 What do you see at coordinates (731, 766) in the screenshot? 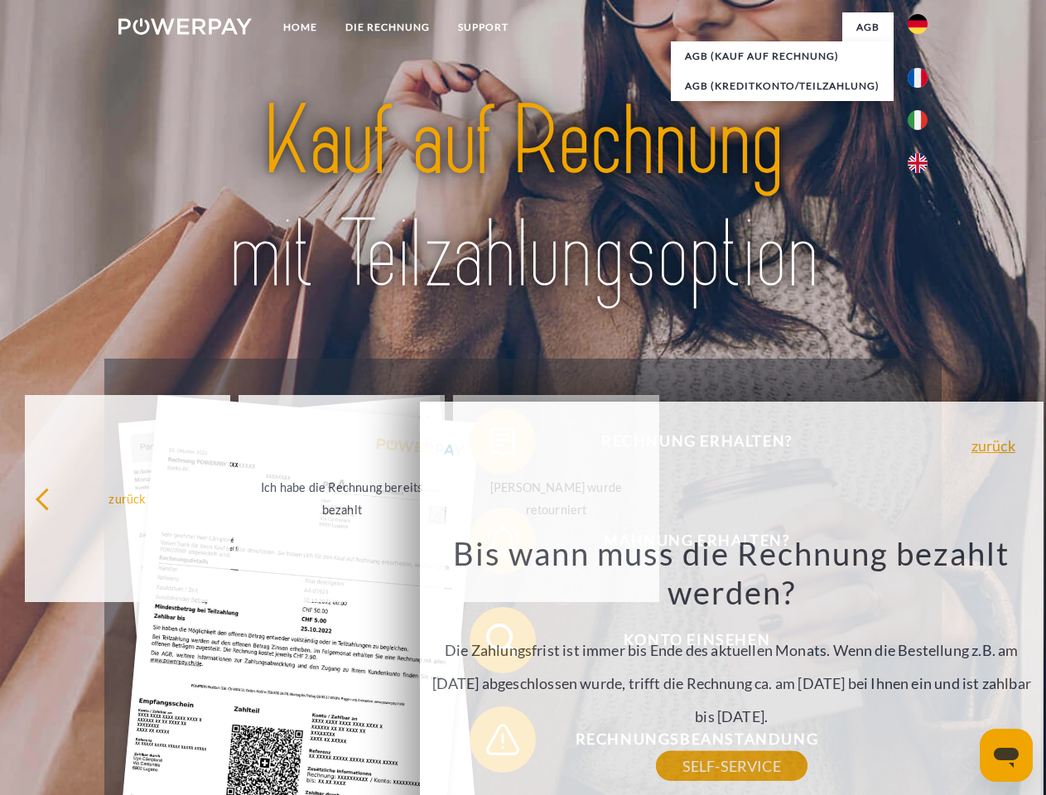
I see `a: SELF-SERVICE` at bounding box center [731, 766].